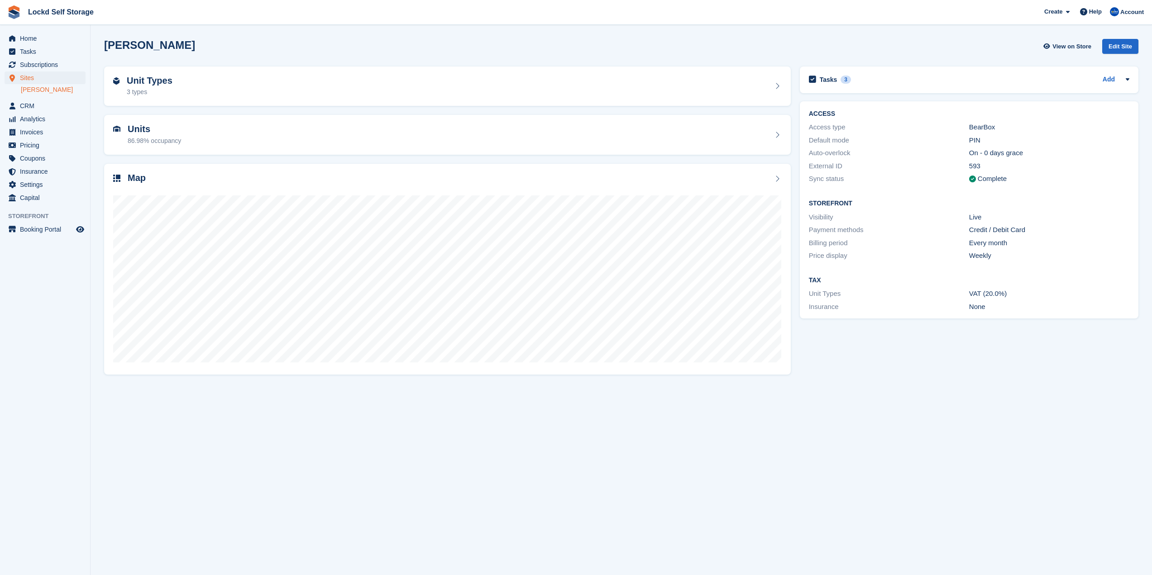  Describe the element at coordinates (1049, 230) in the screenshot. I see `div: Credit / Debit Card` at that location.